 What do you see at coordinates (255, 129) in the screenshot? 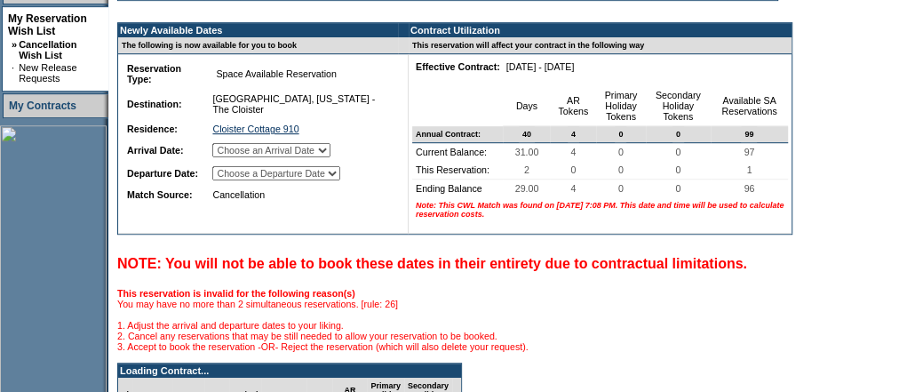
I see `a: Cloister Cottage 910` at bounding box center [255, 129].